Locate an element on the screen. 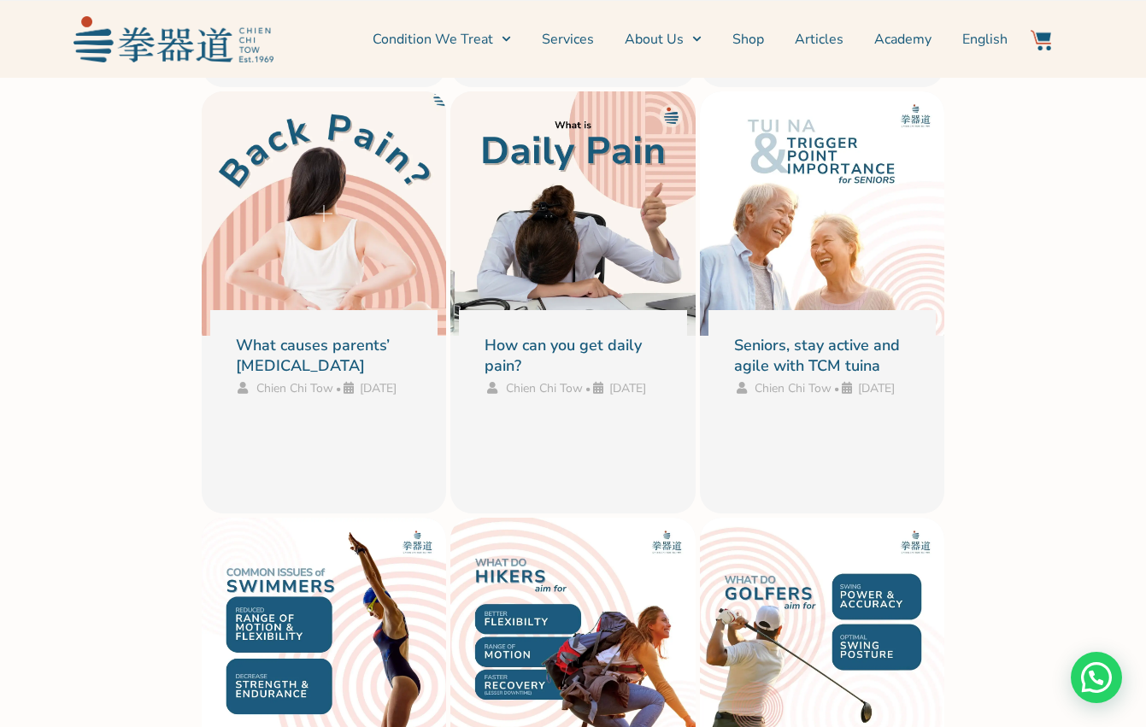 This screenshot has width=1146, height=727. span: English is located at coordinates (985, 39).